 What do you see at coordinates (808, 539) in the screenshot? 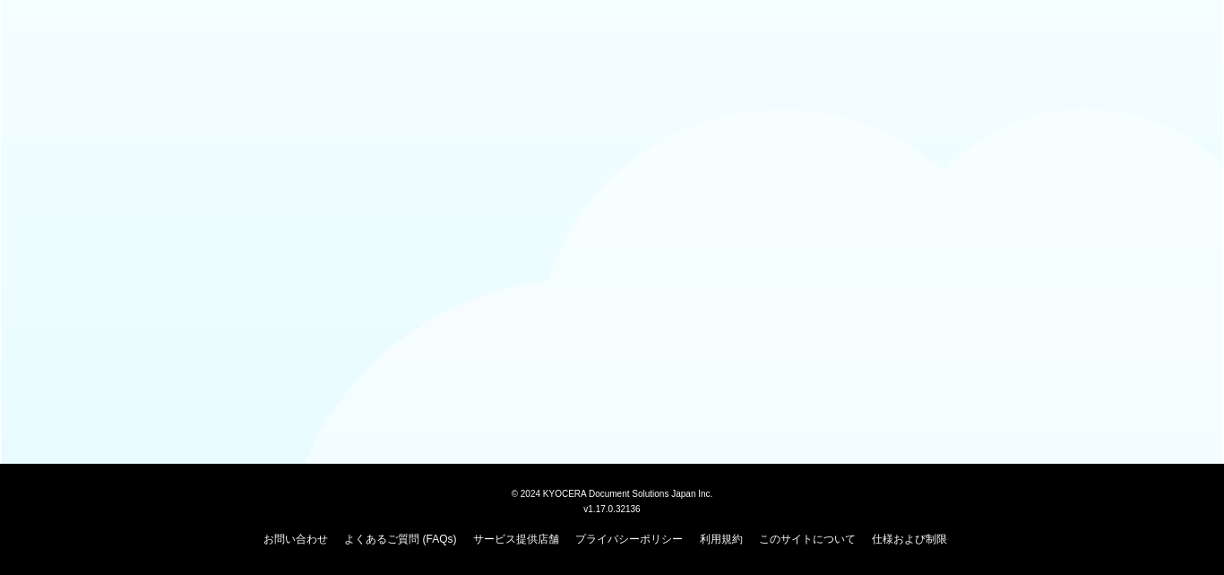
I see `a: このサイトについて` at bounding box center [808, 539].